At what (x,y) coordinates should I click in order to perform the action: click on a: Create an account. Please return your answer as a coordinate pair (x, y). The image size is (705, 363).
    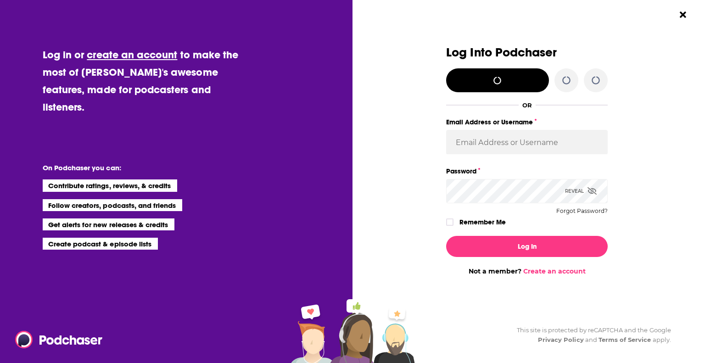
    Looking at the image, I should click on (555, 271).